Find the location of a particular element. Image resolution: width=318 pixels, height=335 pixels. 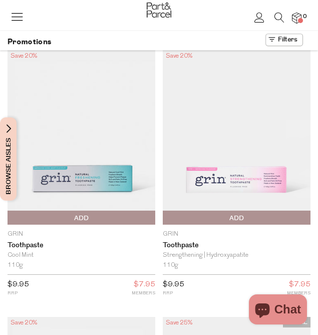

a: 0 is located at coordinates (297, 18).